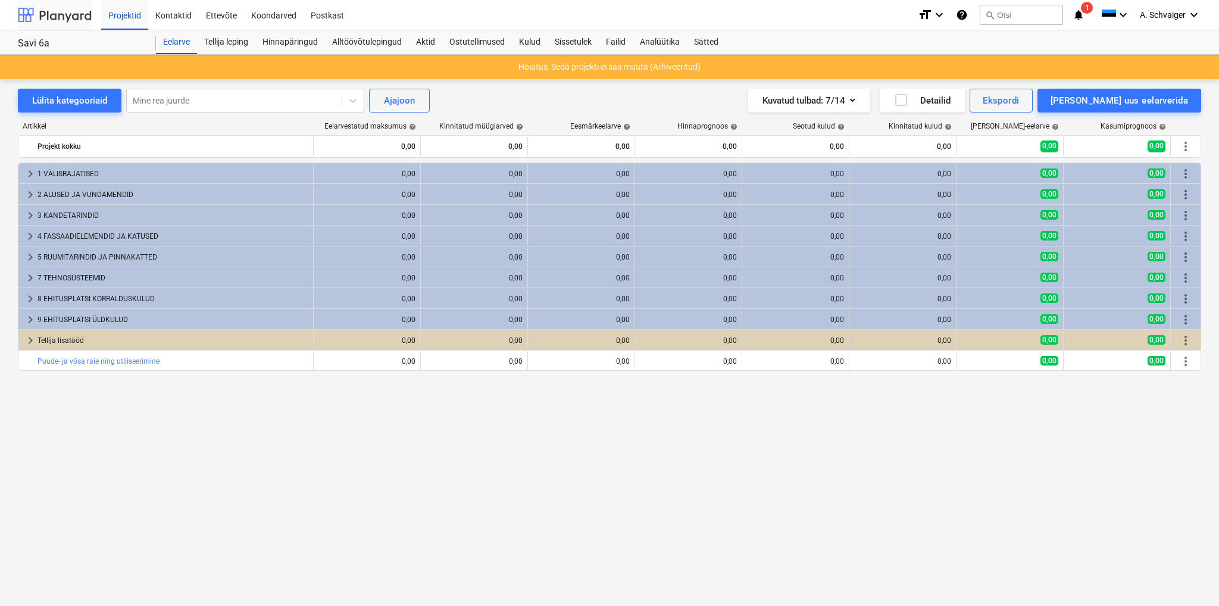  I want to click on button: Kuvatud tulbad:7/14, so click(809, 101).